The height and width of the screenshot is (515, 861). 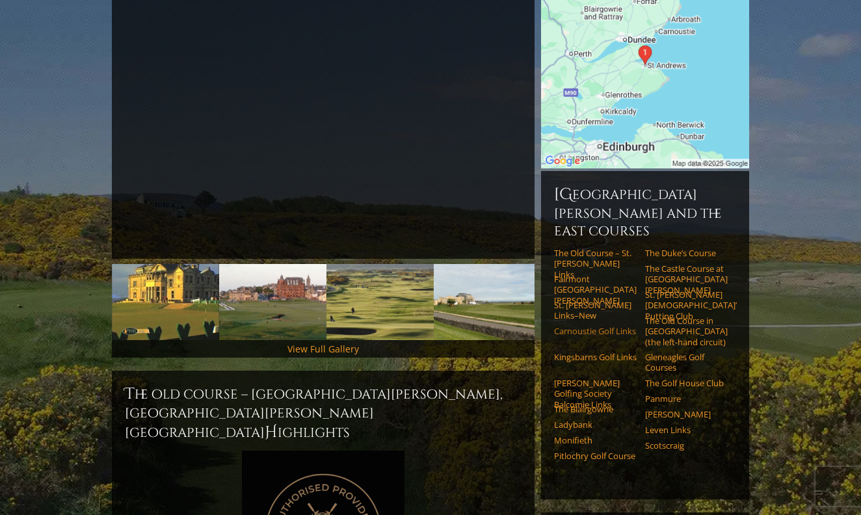 What do you see at coordinates (686, 430) in the screenshot?
I see `a: Leven Links` at bounding box center [686, 430].